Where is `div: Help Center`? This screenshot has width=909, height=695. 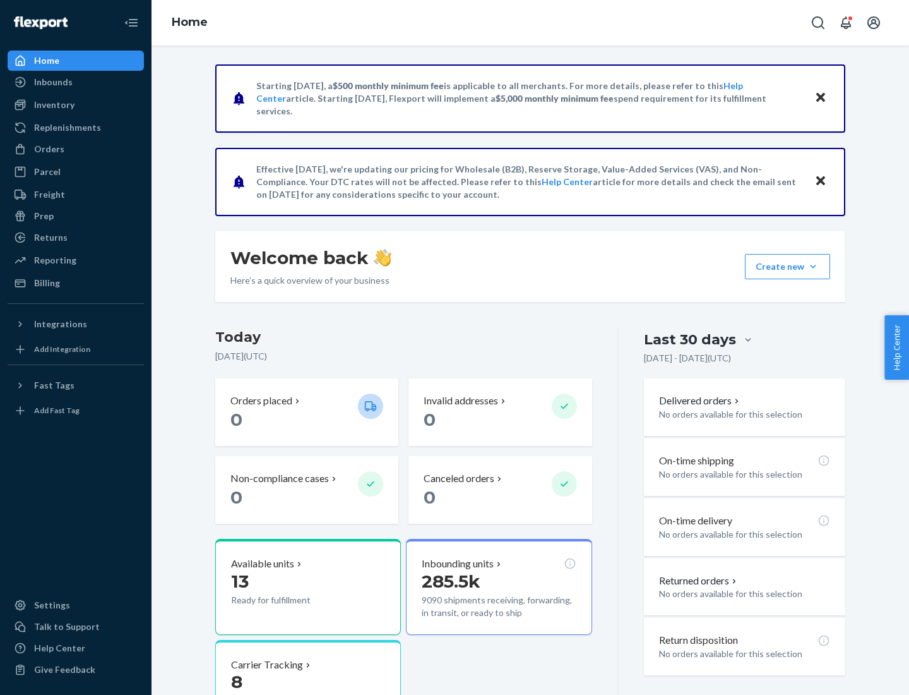
div: Help Center is located at coordinates (59, 648).